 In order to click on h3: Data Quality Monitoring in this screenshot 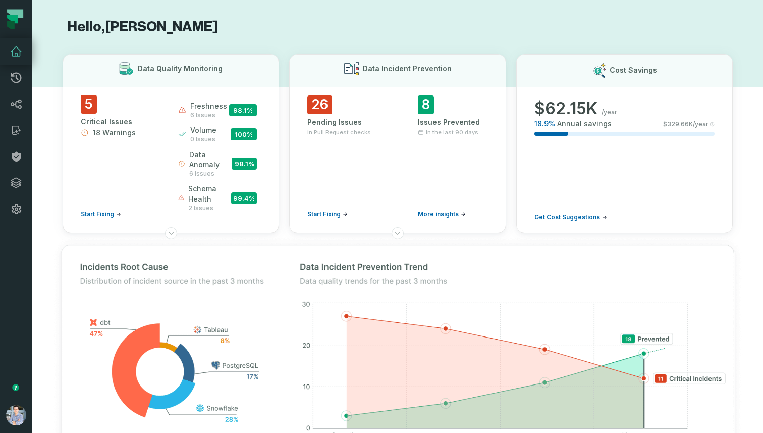, I will do `click(180, 69)`.